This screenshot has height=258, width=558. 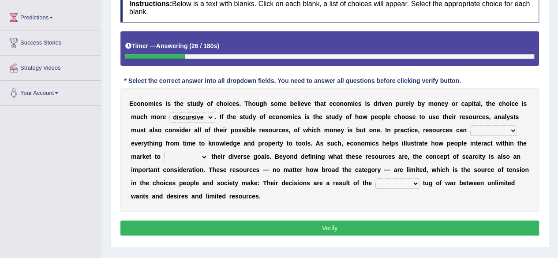 I want to click on b: b, so click(x=248, y=130).